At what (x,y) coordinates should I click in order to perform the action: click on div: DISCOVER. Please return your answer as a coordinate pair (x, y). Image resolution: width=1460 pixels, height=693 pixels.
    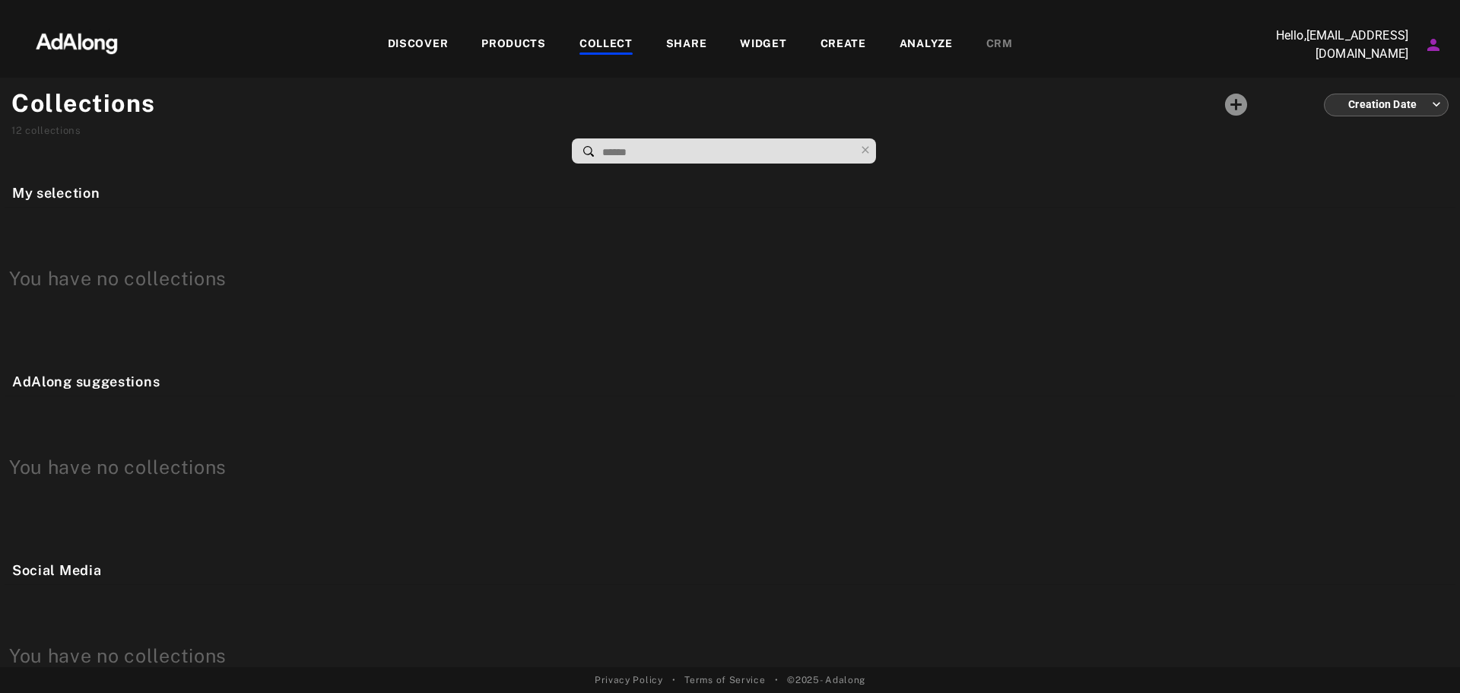
    Looking at the image, I should click on (418, 45).